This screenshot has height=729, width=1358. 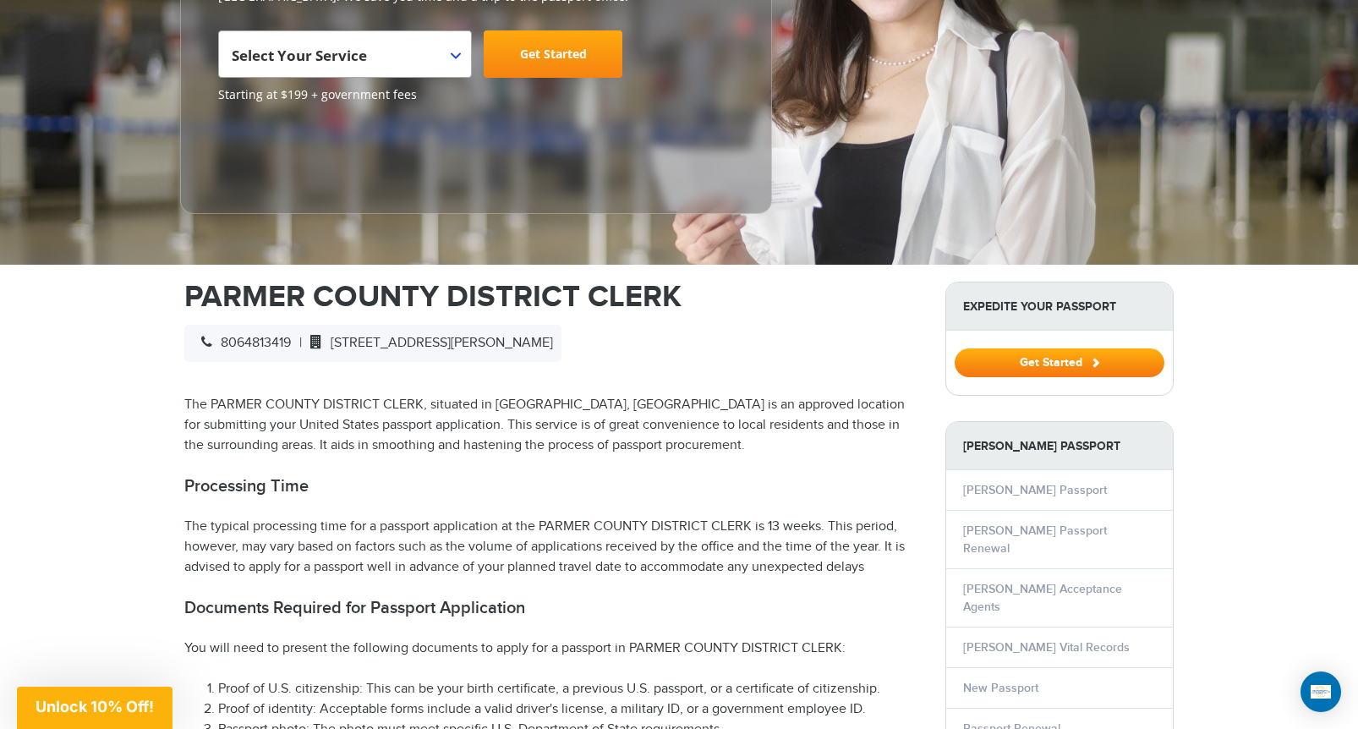 I want to click on p: You will need to present the following documents to apply for a passport in PARMER COUNTY DISTRIC..., so click(x=552, y=649).